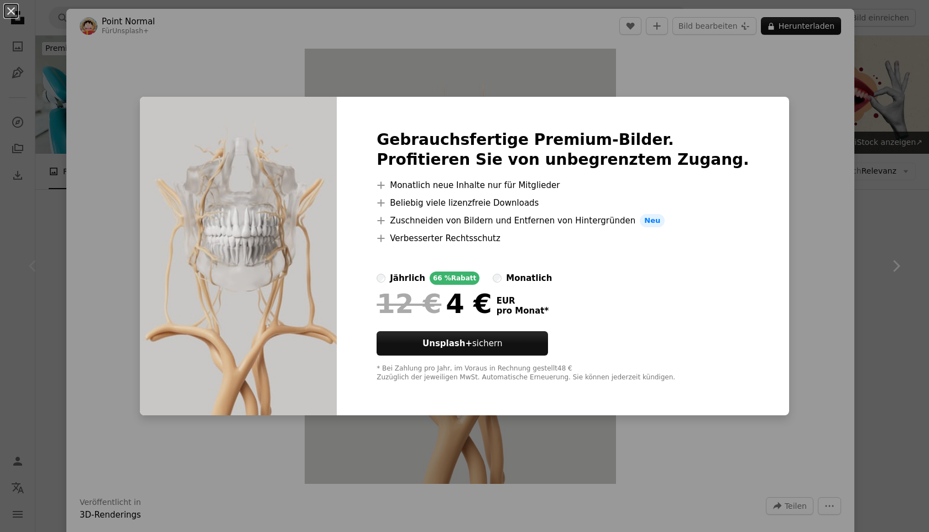 Image resolution: width=929 pixels, height=532 pixels. Describe the element at coordinates (455, 278) in the screenshot. I see `div: 66 % Rabatt` at that location.